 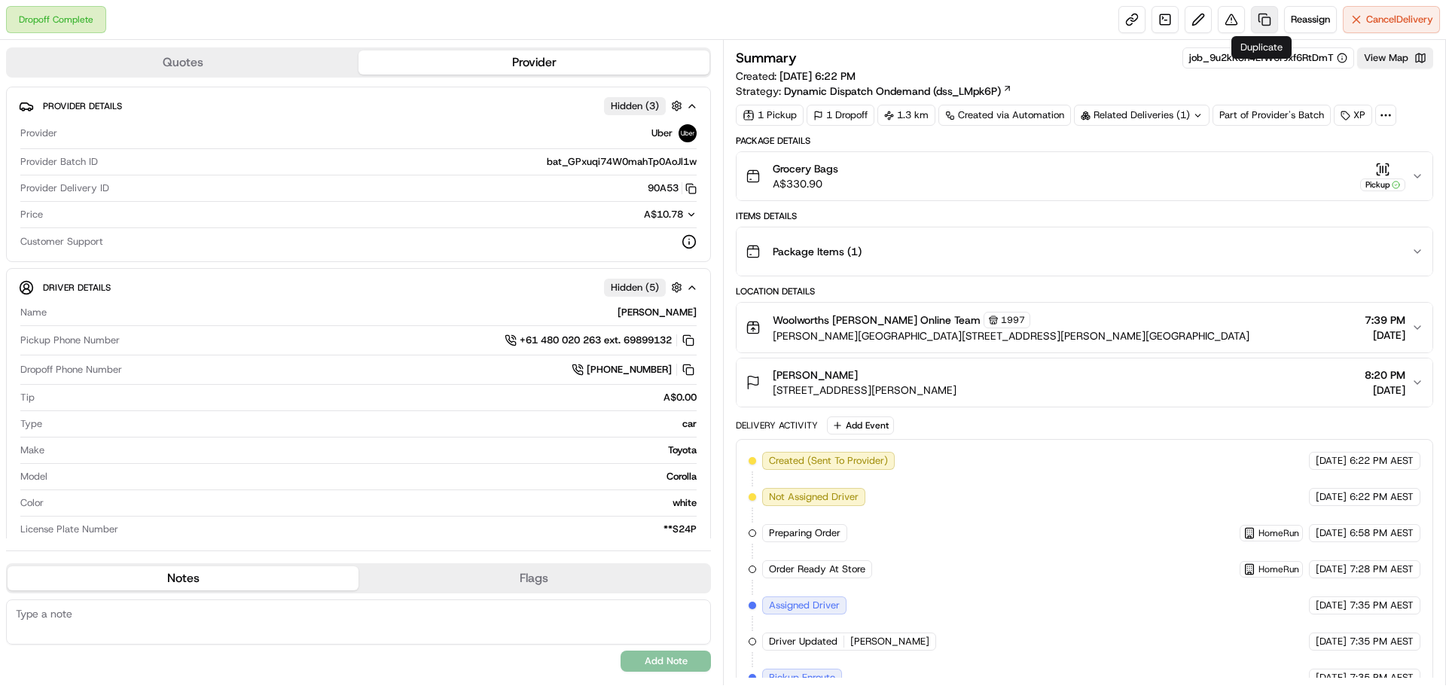 What do you see at coordinates (1395, 58) in the screenshot?
I see `button: View Map` at bounding box center [1395, 58].